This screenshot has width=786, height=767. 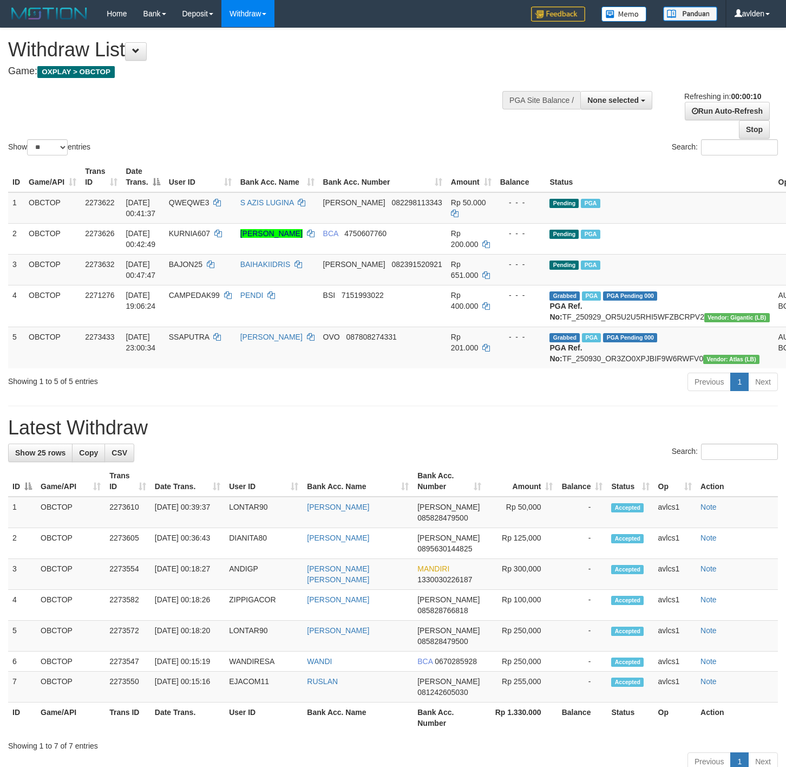 What do you see at coordinates (675, 481) in the screenshot?
I see `th: Op: activate to sort column ascending` at bounding box center [675, 481].